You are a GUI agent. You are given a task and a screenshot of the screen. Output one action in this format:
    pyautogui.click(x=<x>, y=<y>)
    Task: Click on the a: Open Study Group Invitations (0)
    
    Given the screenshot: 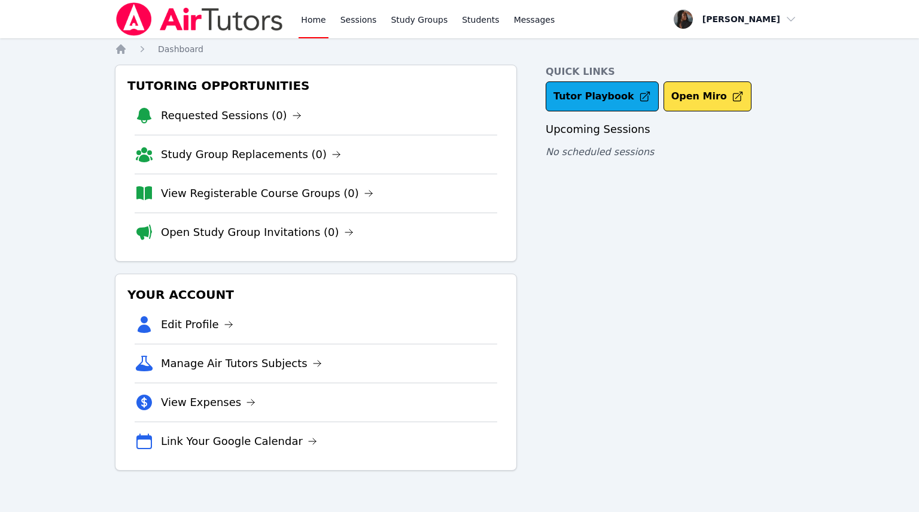 What is the action you would take?
    pyautogui.click(x=257, y=232)
    